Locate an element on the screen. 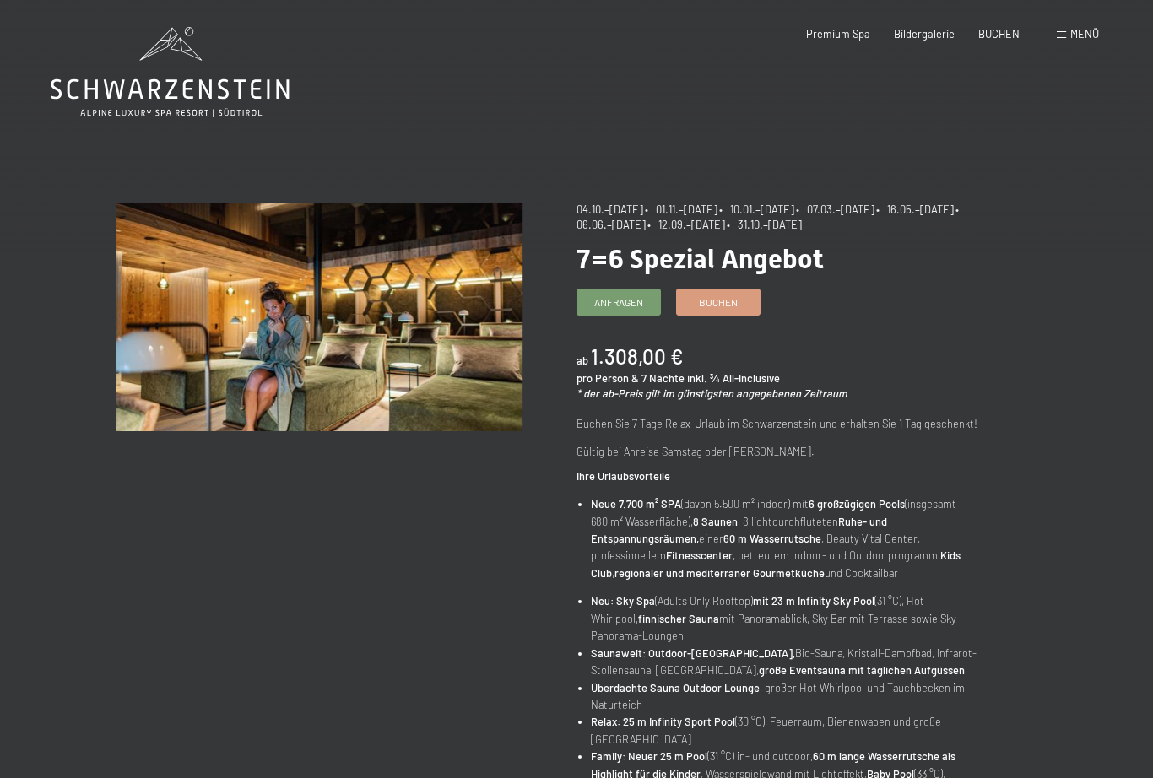  a: Bildergalerie is located at coordinates (924, 34).